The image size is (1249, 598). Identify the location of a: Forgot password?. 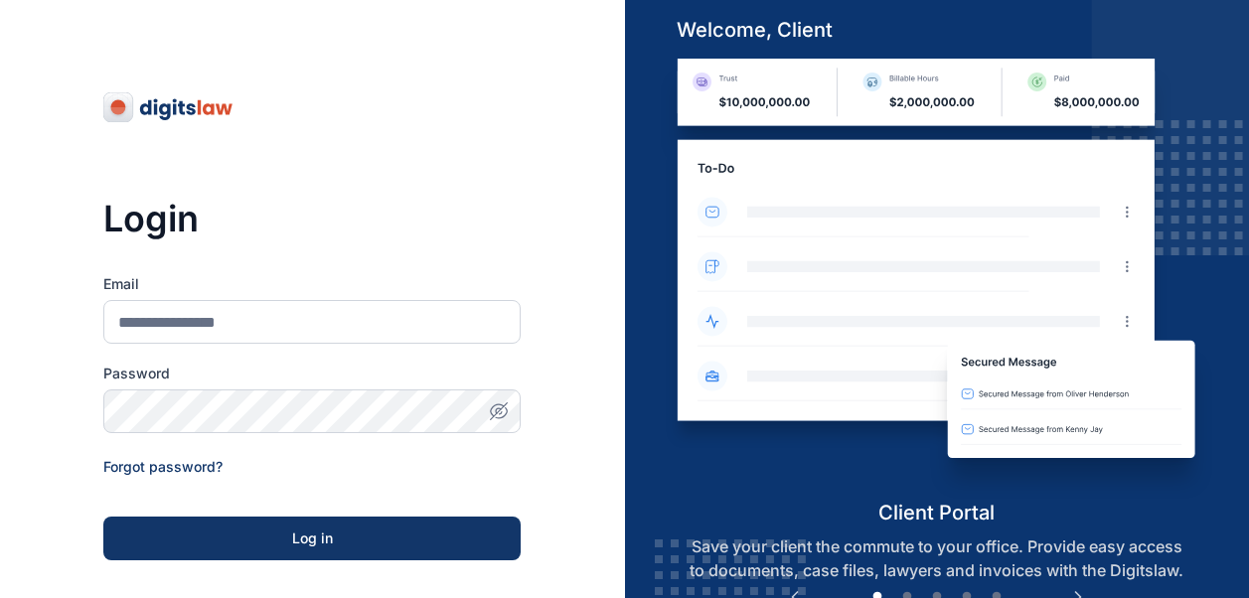
(163, 466).